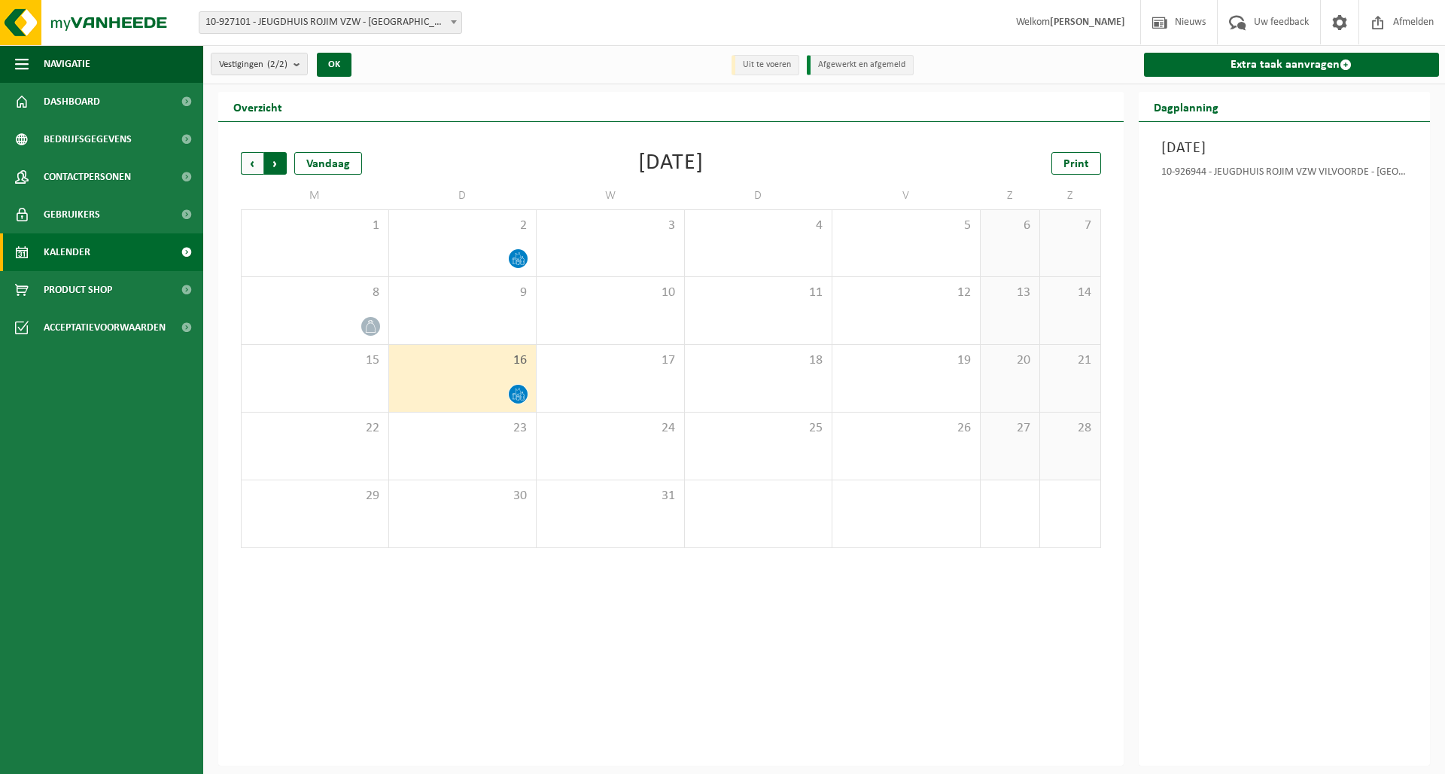 Image resolution: width=1445 pixels, height=774 pixels. What do you see at coordinates (759, 361) in the screenshot?
I see `span: 18` at bounding box center [759, 361].